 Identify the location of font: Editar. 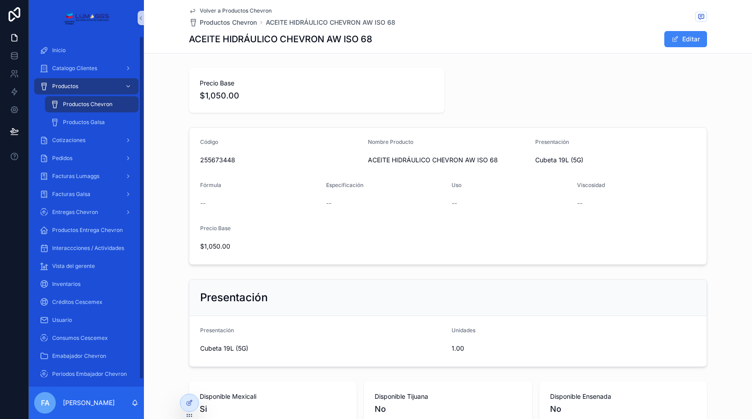
(690, 39).